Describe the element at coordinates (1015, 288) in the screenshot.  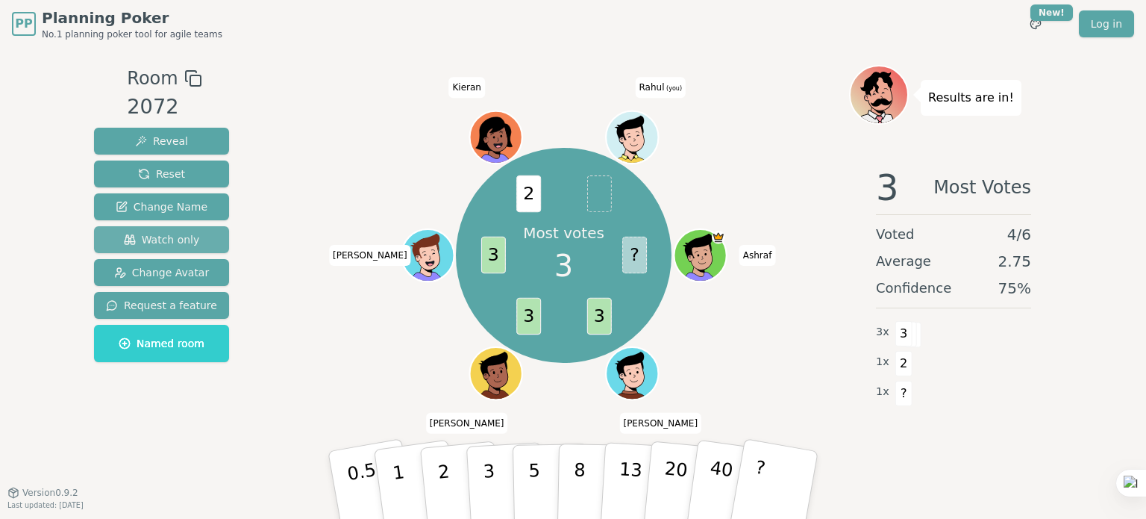
I see `span: 75 %` at that location.